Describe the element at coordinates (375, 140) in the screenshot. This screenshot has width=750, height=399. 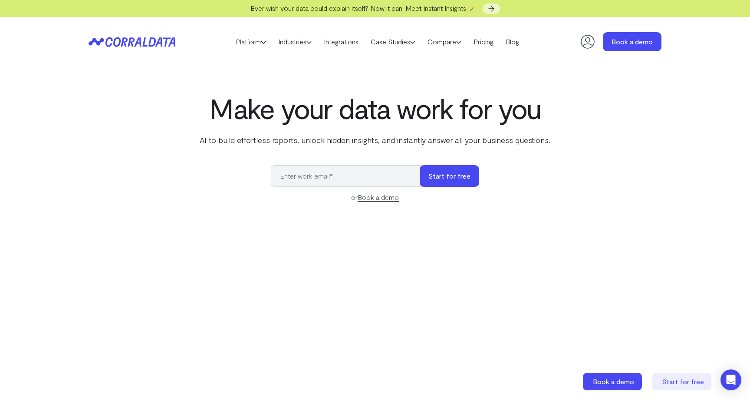
I see `p: AI to build effortless reports, unlock hidden insights, and instantly answer all your business qu...` at that location.